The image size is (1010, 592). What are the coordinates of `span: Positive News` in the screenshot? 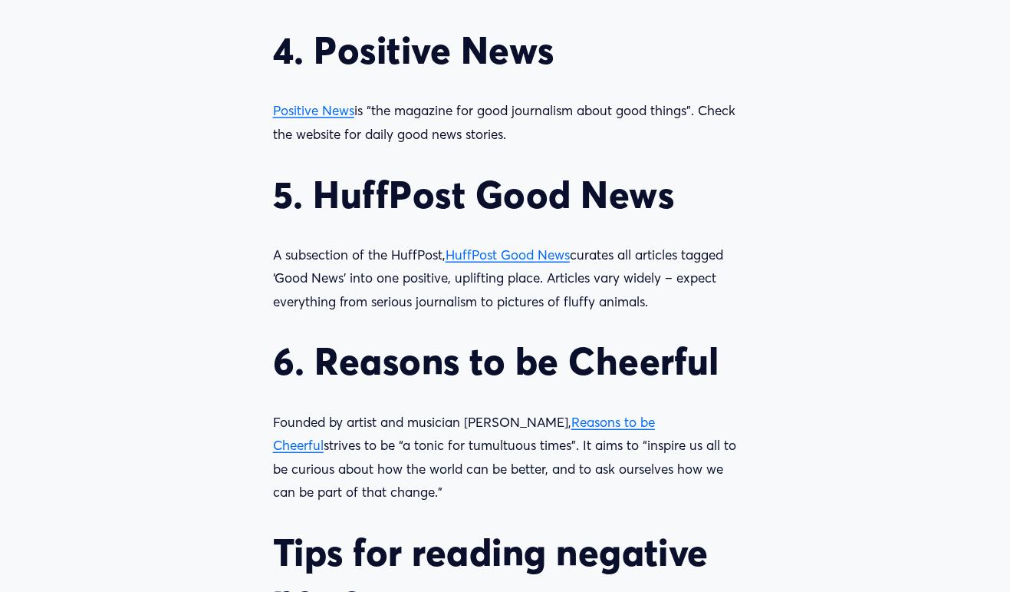 It's located at (314, 110).